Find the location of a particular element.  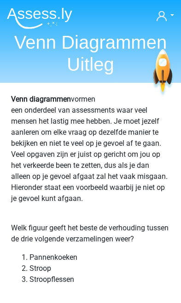

b: Venn diagrammen is located at coordinates (41, 99).